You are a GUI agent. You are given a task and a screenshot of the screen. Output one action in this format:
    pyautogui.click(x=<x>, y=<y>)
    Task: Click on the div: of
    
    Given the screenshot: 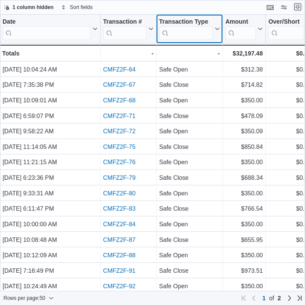 What is the action you would take?
    pyautogui.click(x=271, y=298)
    